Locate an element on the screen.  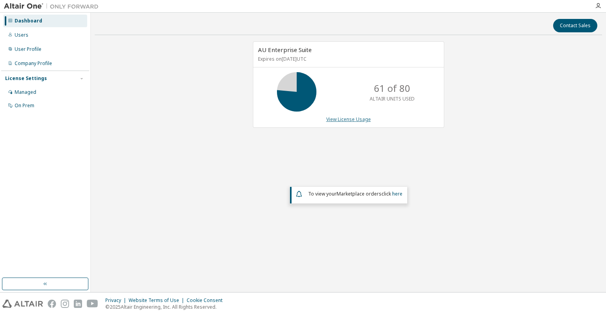
a: here is located at coordinates (398, 194).